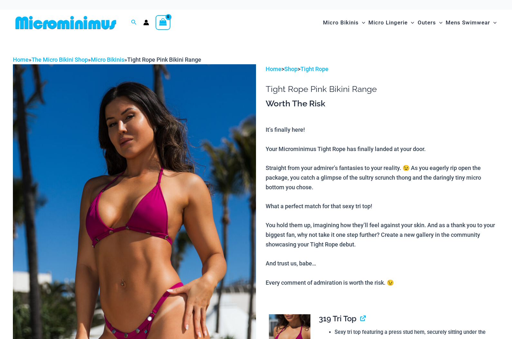 This screenshot has width=512, height=339. Describe the element at coordinates (382, 104) in the screenshot. I see `h3: Worth The Risk` at that location.